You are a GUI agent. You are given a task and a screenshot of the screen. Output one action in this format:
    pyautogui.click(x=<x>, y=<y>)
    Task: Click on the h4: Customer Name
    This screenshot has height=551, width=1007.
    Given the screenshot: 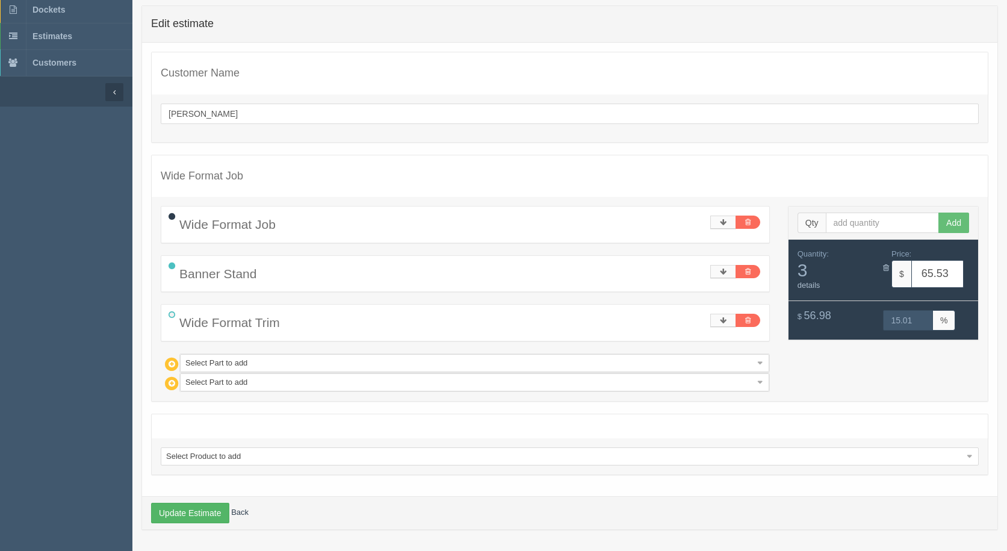 What is the action you would take?
    pyautogui.click(x=569, y=73)
    